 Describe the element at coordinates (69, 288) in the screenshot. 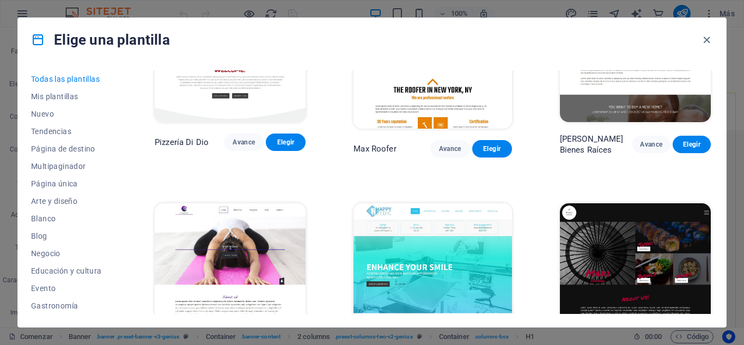

I see `button: Evento` at that location.